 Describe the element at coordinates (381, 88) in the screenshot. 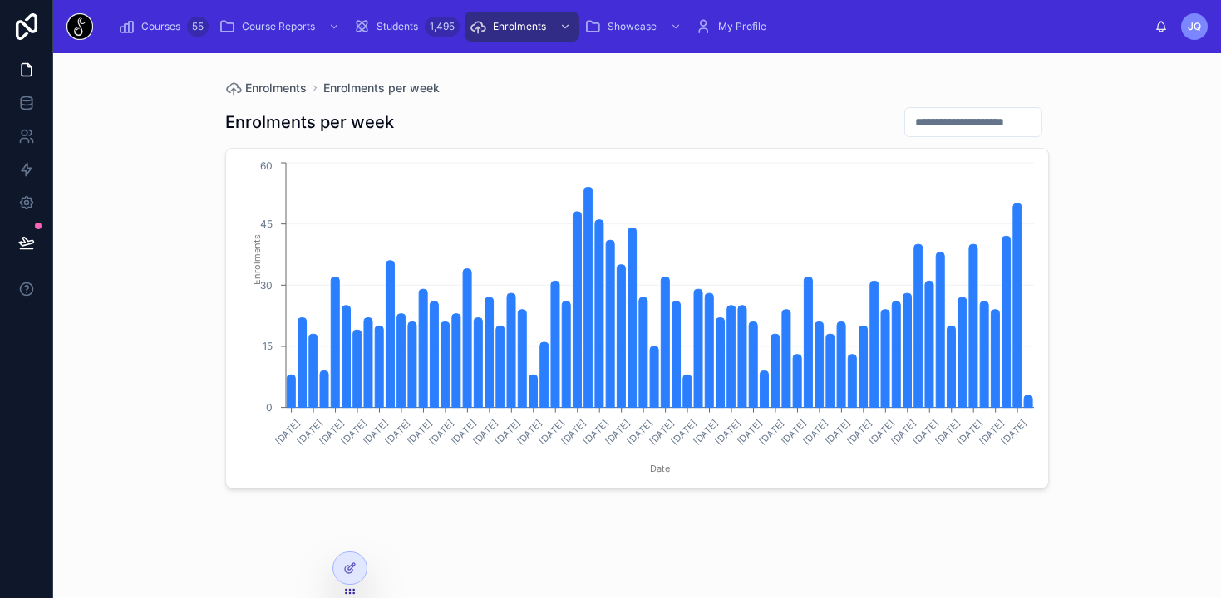

I see `span: Enrolments per week` at that location.